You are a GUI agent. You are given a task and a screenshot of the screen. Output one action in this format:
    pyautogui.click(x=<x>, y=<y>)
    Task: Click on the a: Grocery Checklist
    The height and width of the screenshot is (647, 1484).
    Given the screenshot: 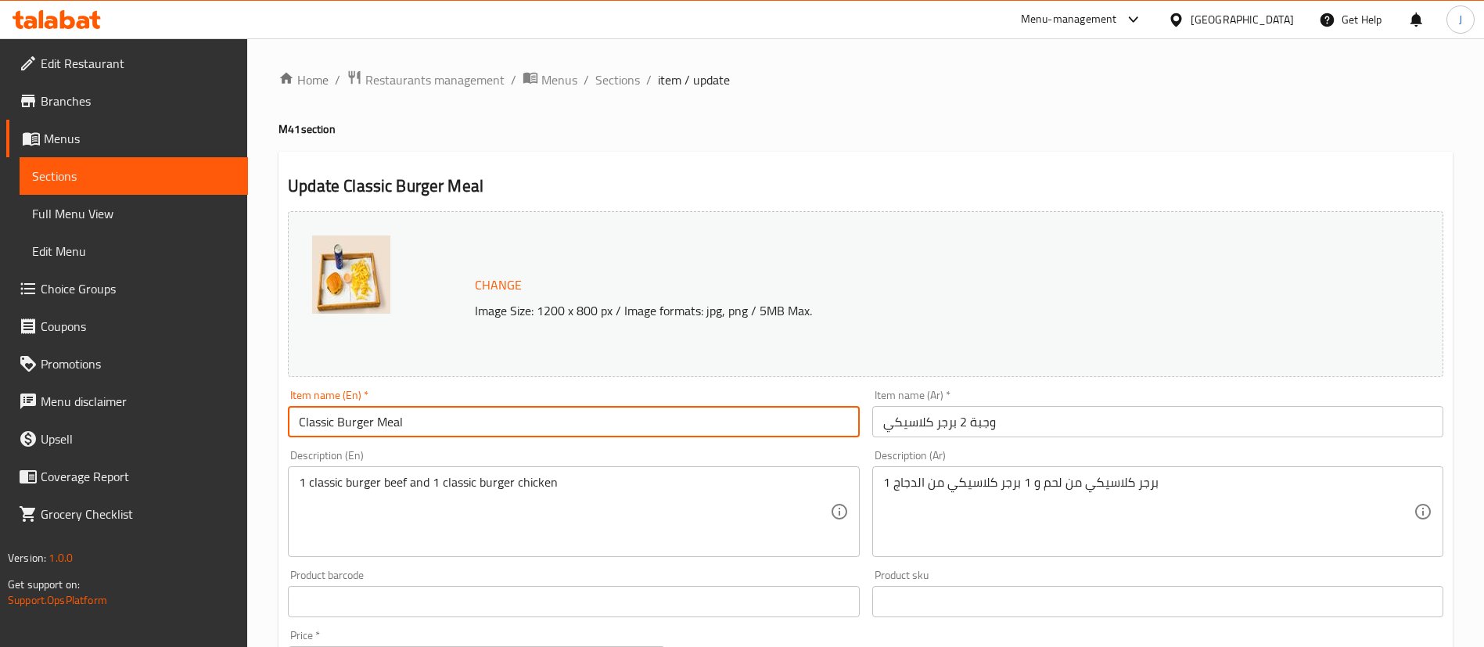 What is the action you would take?
    pyautogui.click(x=127, y=514)
    